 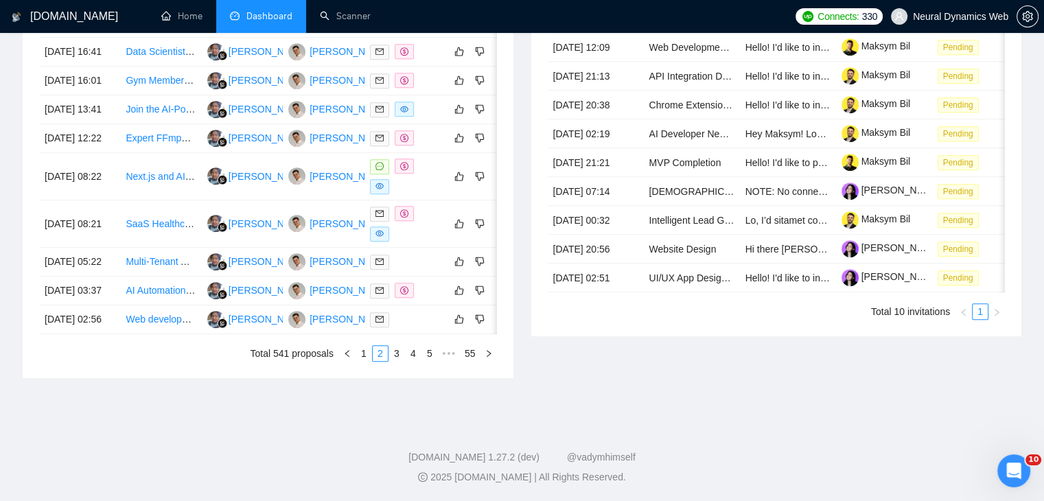 What do you see at coordinates (964, 312) in the screenshot?
I see `button: left` at bounding box center [964, 312].